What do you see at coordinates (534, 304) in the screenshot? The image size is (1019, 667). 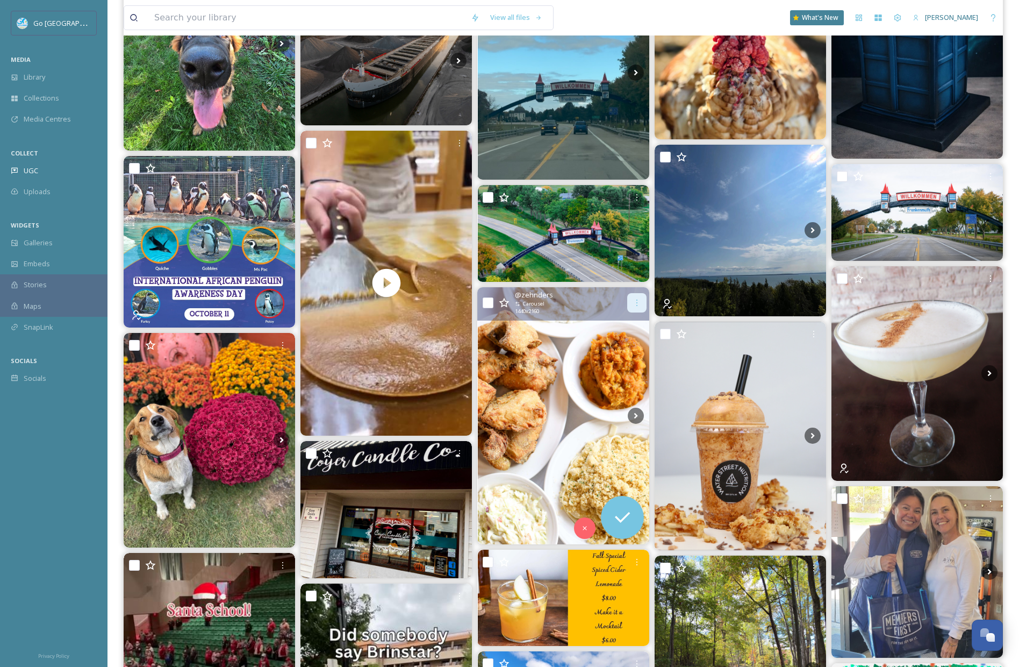 I see `span: Carousel` at bounding box center [534, 304].